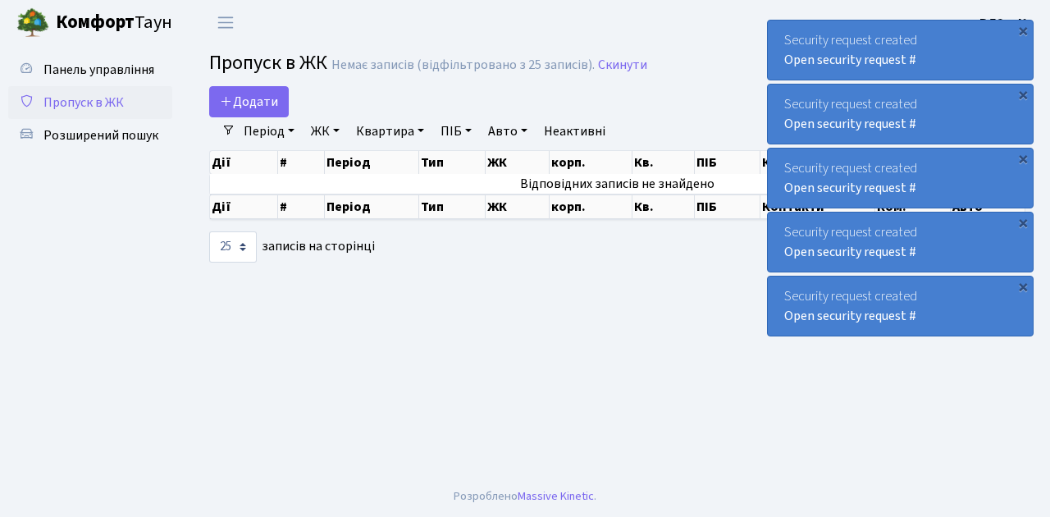  What do you see at coordinates (114, 23) in the screenshot?
I see `span: Таун` at bounding box center [114, 23].